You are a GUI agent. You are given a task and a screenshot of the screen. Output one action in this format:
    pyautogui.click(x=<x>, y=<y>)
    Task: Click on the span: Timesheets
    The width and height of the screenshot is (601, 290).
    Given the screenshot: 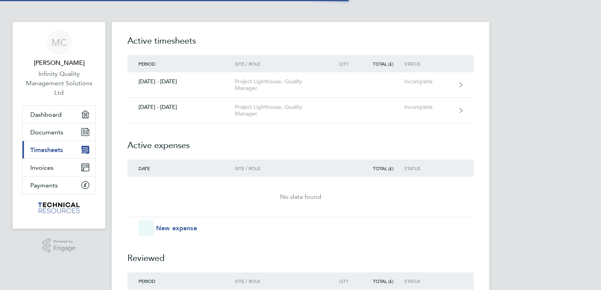 What is the action you would take?
    pyautogui.click(x=46, y=150)
    